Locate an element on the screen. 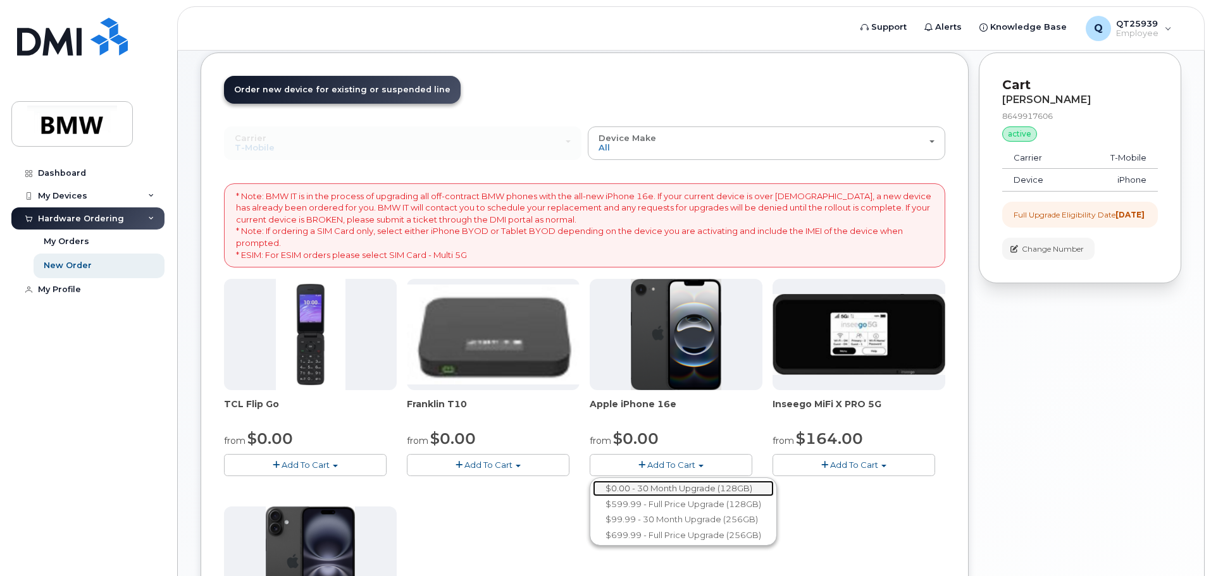 The width and height of the screenshot is (1211, 576). p: * Note: BMW IT is in the process of upgrading all off-contract BMW phones with the all-new iPhone... is located at coordinates (584, 225).